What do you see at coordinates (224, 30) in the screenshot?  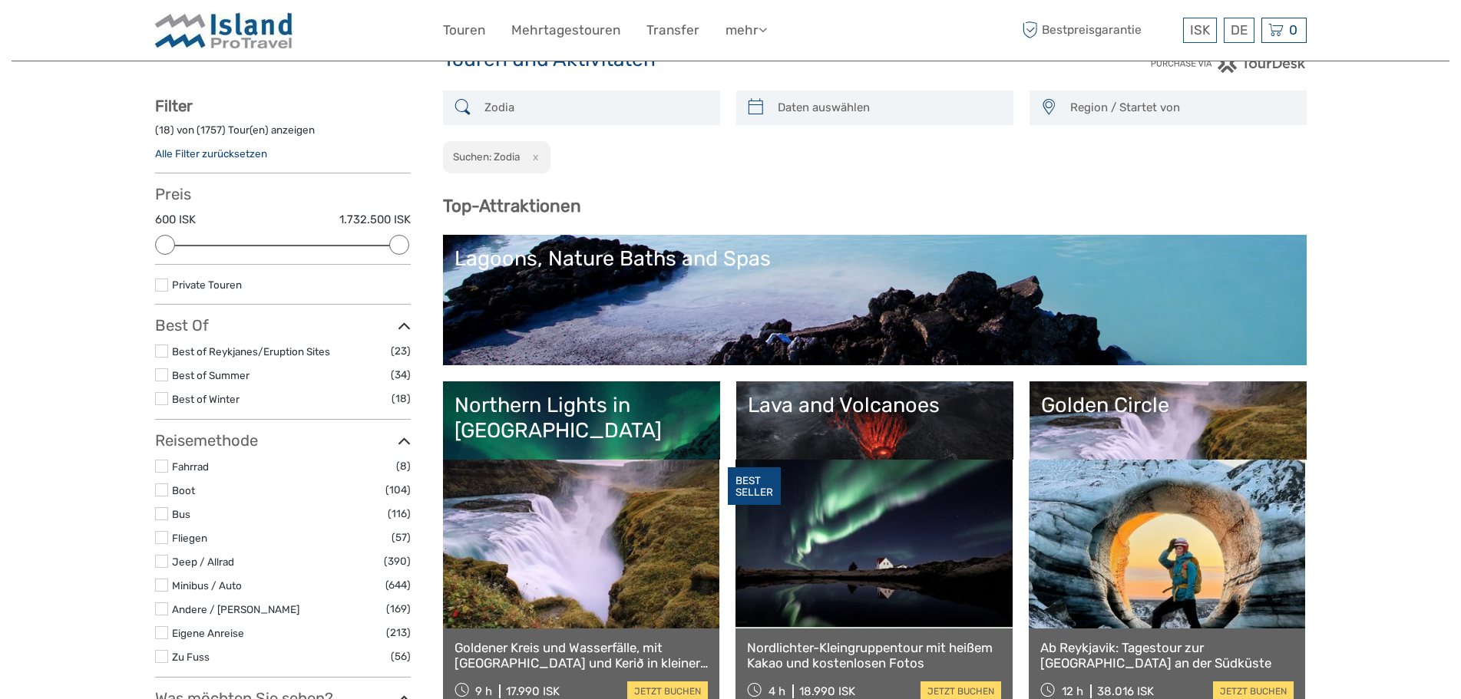 I see `img: Iceland ProTravel` at bounding box center [224, 30].